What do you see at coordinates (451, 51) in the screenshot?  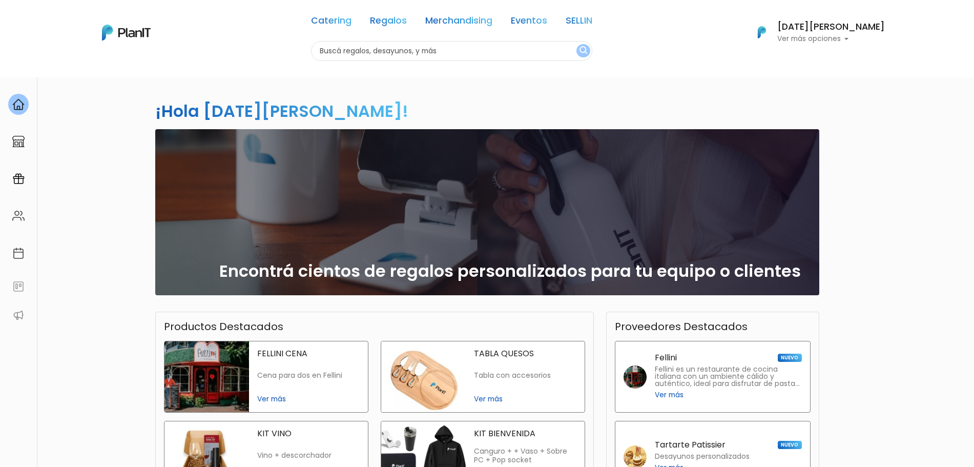 I see `input: Buscá regalos, desayunos, y más` at bounding box center [451, 51].